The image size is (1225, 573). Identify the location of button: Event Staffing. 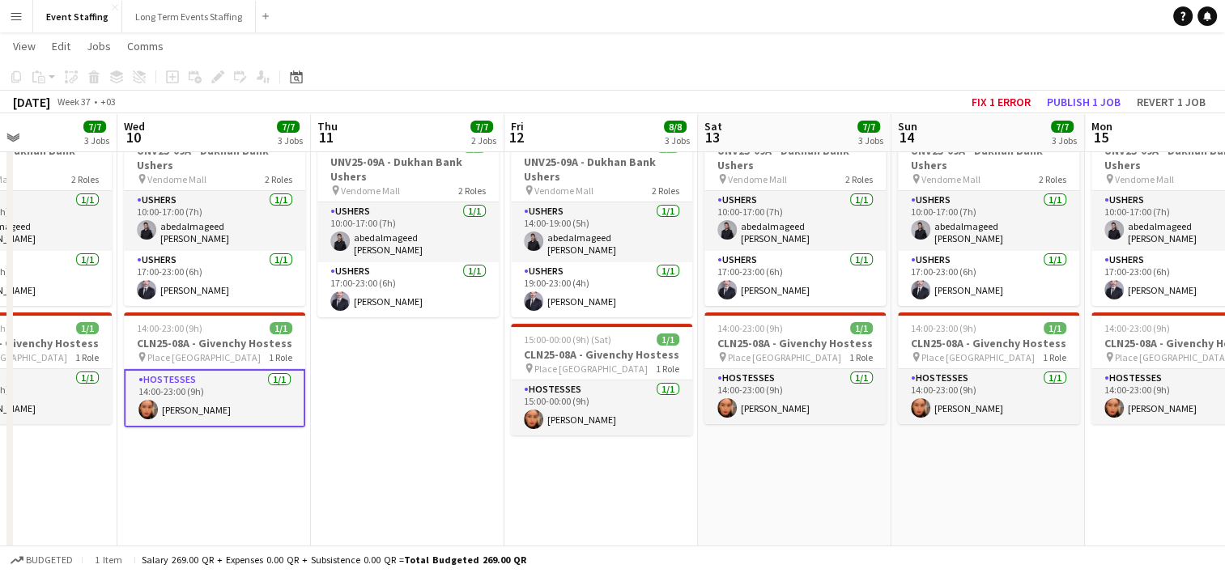
(78, 16).